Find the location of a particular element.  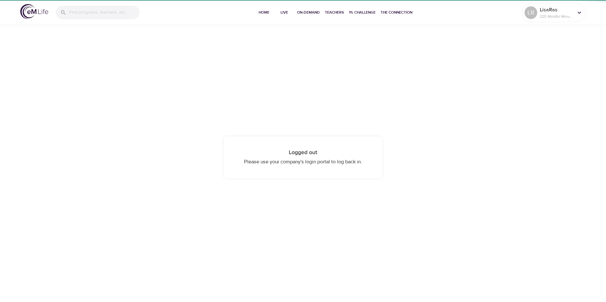

span: 1% Challenge is located at coordinates (362, 12).